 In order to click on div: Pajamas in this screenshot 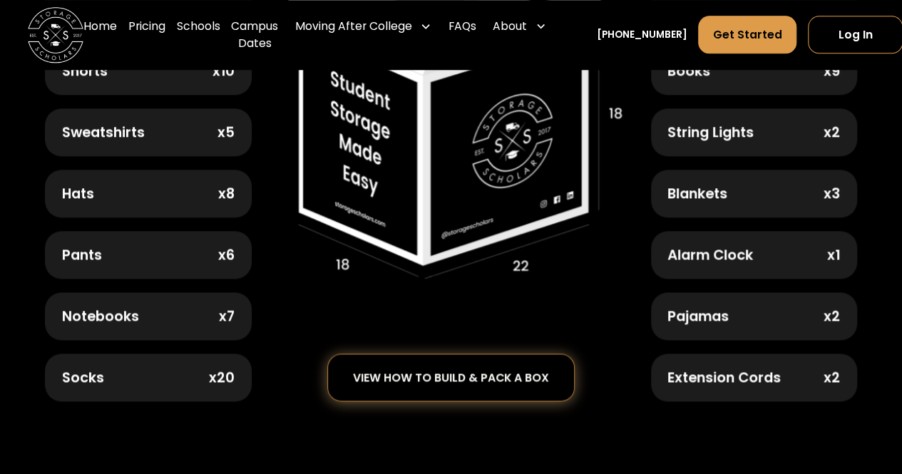, I will do `click(698, 317)`.